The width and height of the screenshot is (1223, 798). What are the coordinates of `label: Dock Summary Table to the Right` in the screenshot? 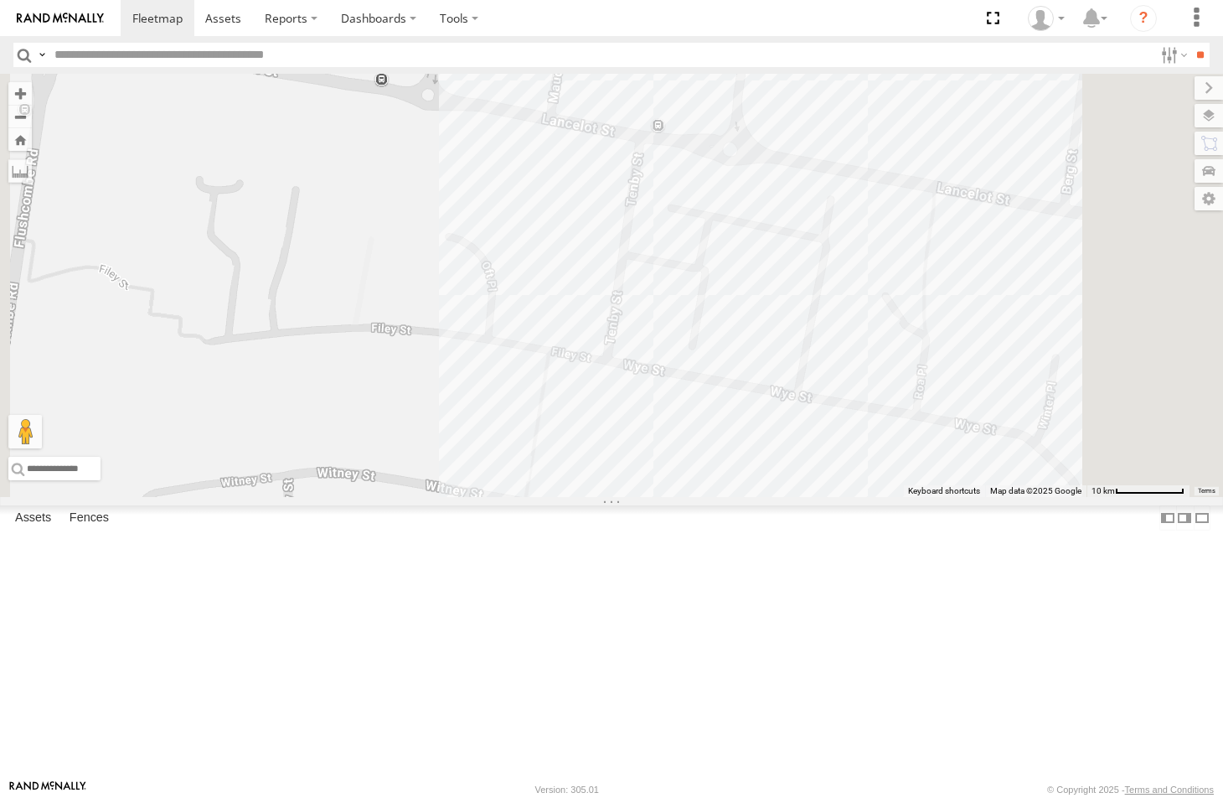 It's located at (1185, 517).